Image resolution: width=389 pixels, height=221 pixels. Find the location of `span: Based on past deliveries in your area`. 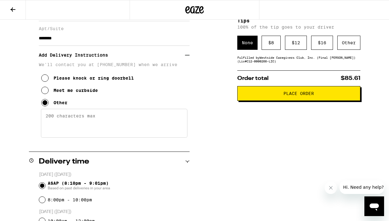

span: Based on past deliveries in your area is located at coordinates (79, 188).